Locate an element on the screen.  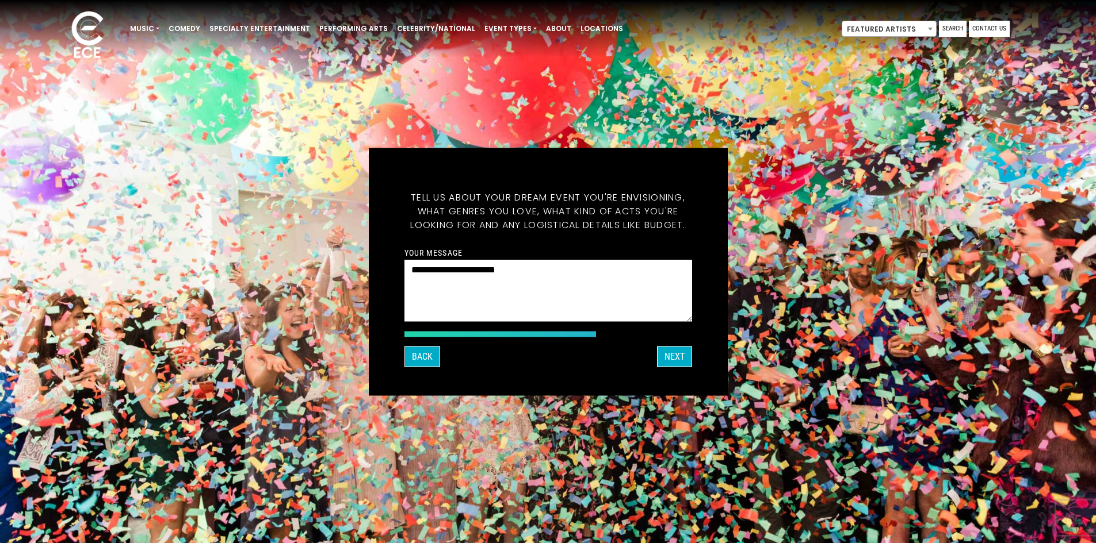
a: Performing Arts is located at coordinates (353, 29).